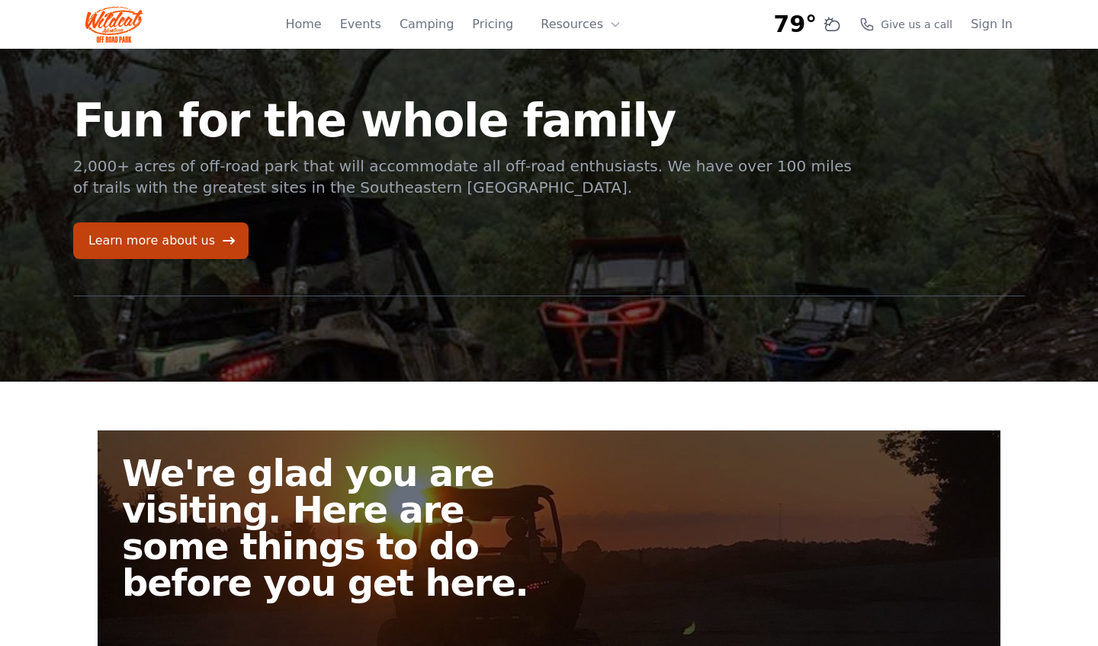  I want to click on button: Resources, so click(581, 24).